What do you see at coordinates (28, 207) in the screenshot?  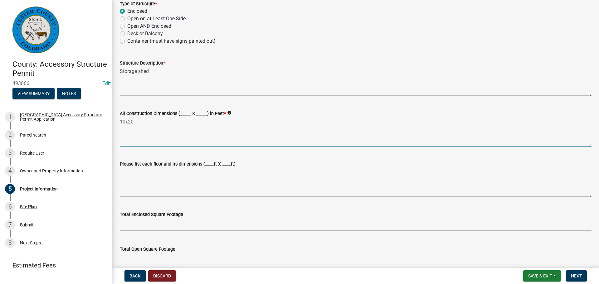 I see `div: Site Plan` at bounding box center [28, 207].